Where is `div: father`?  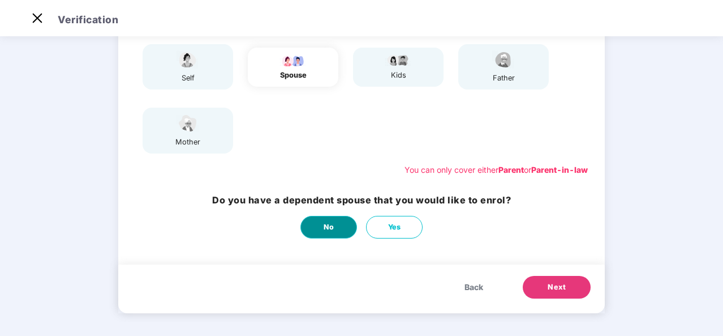
div: father is located at coordinates (504, 78).